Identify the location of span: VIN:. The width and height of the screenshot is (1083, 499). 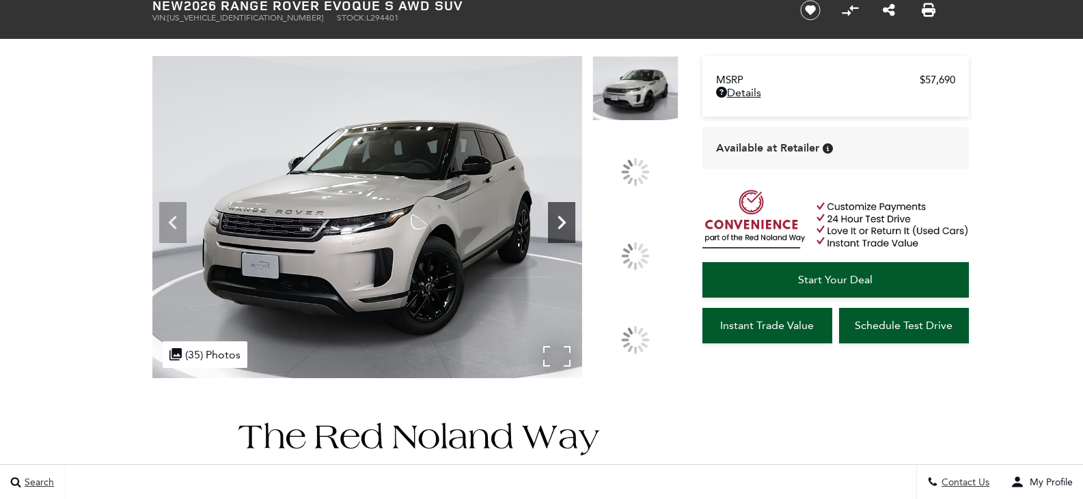
(160, 18).